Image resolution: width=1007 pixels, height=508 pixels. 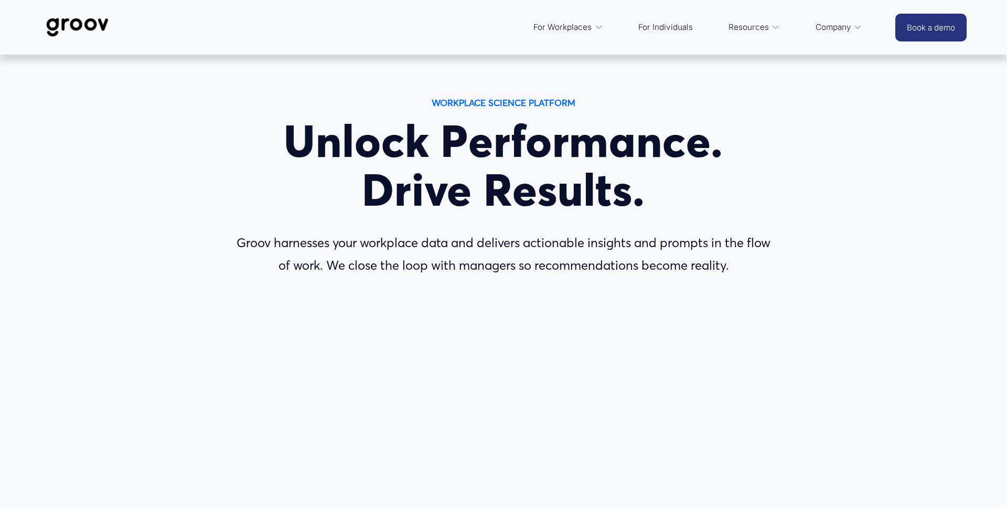 What do you see at coordinates (504, 102) in the screenshot?
I see `strong: WORKPLACE SCIENCE PLATFORM` at bounding box center [504, 102].